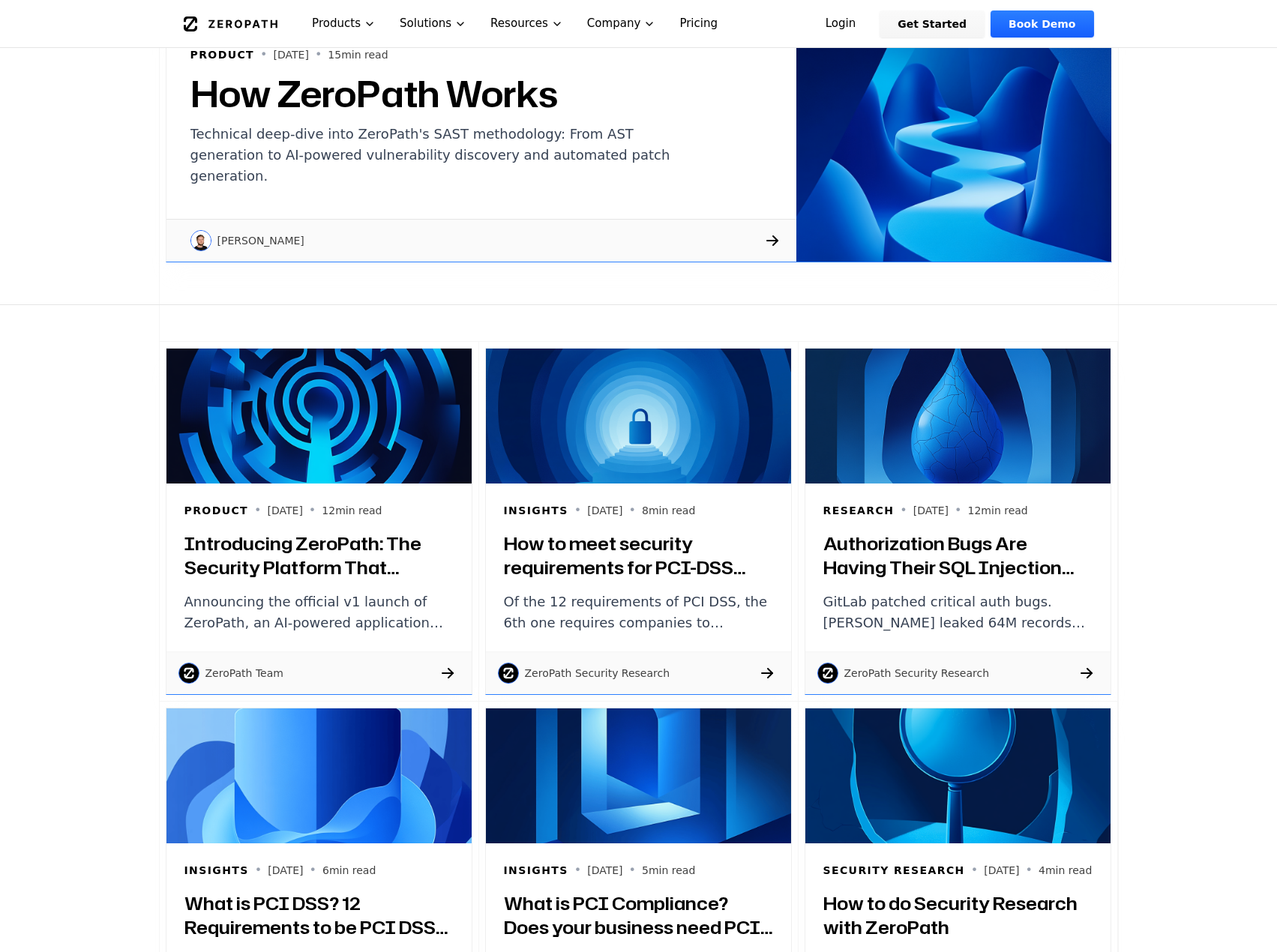  Describe the element at coordinates (201, 241) in the screenshot. I see `img: Raphael Karger` at that location.